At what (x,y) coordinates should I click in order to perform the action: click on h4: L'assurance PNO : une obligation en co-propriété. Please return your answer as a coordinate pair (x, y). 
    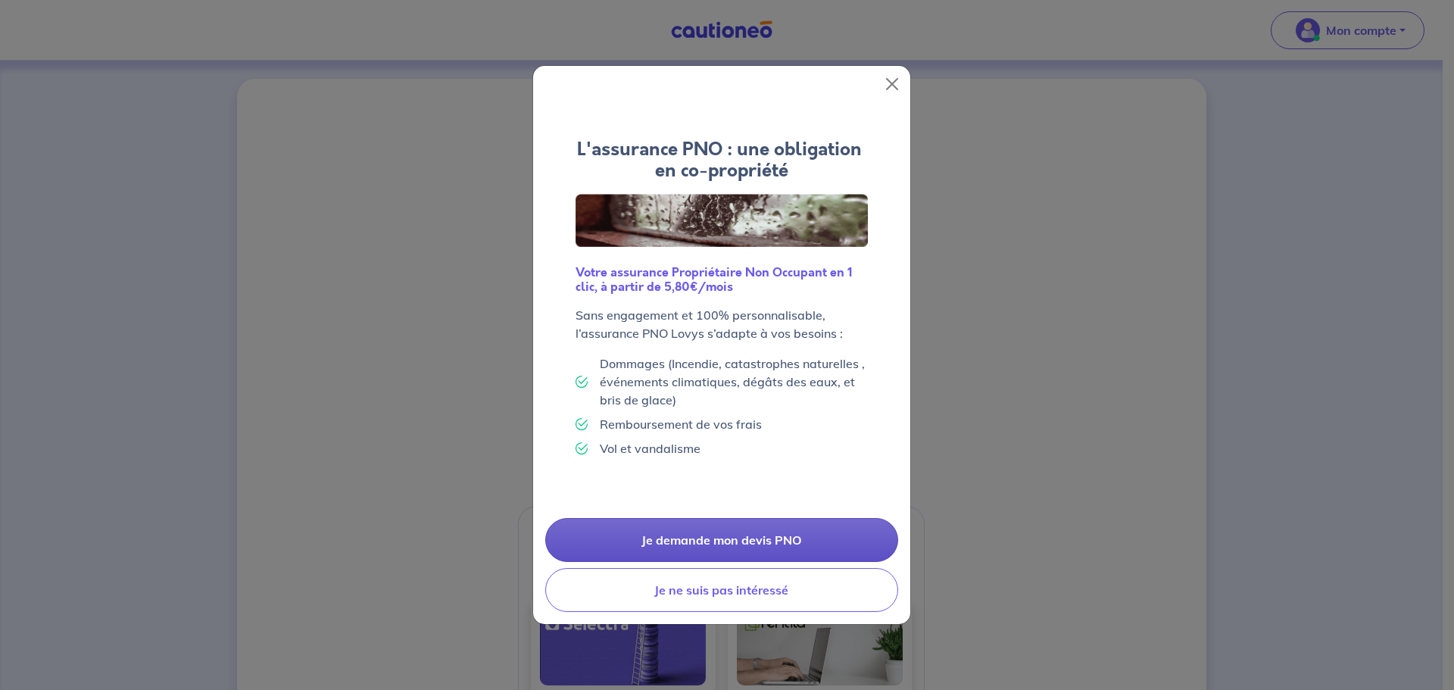
    Looking at the image, I should click on (722, 161).